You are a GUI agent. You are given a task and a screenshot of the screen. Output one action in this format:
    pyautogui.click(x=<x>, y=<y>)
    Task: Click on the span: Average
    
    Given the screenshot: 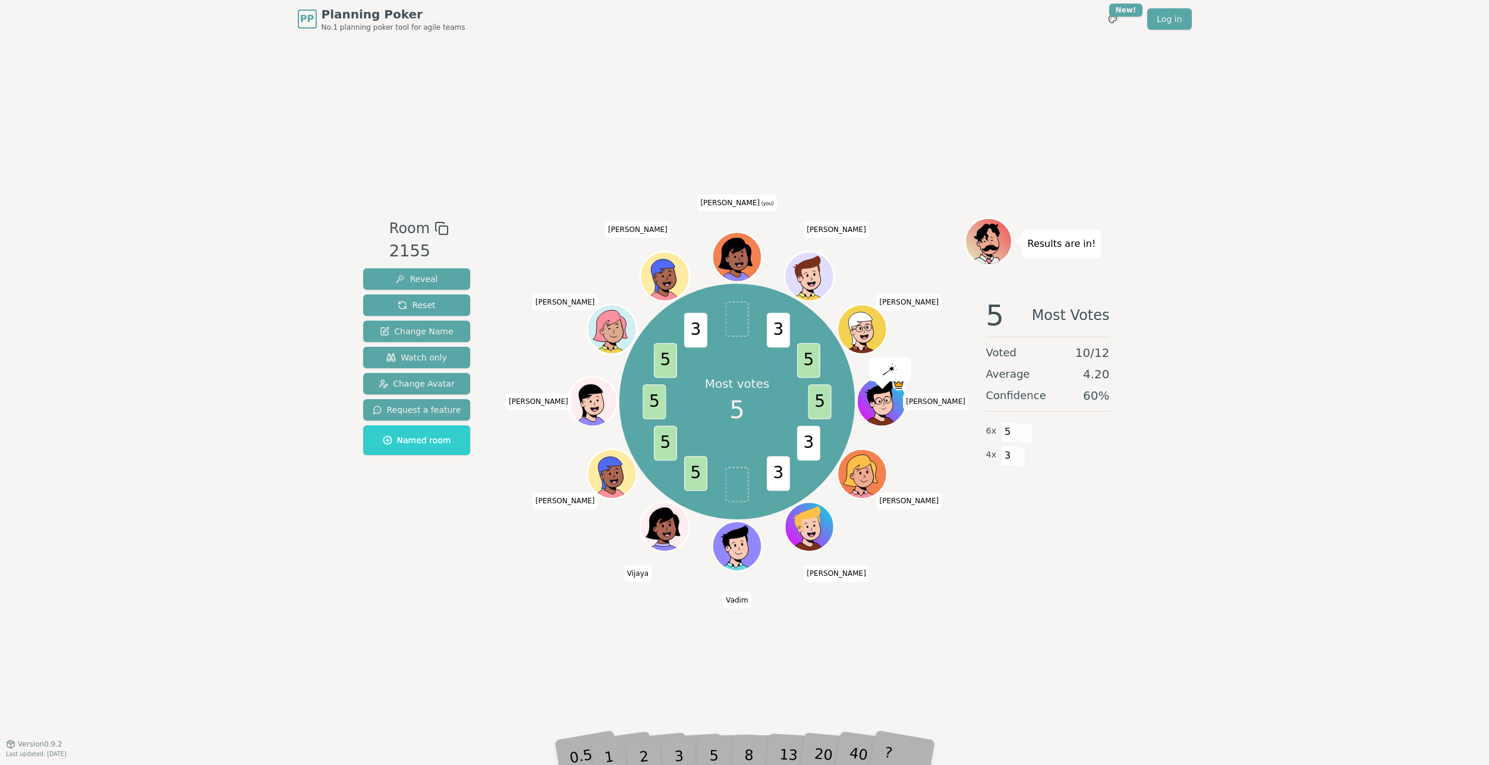 What is the action you would take?
    pyautogui.click(x=1008, y=374)
    